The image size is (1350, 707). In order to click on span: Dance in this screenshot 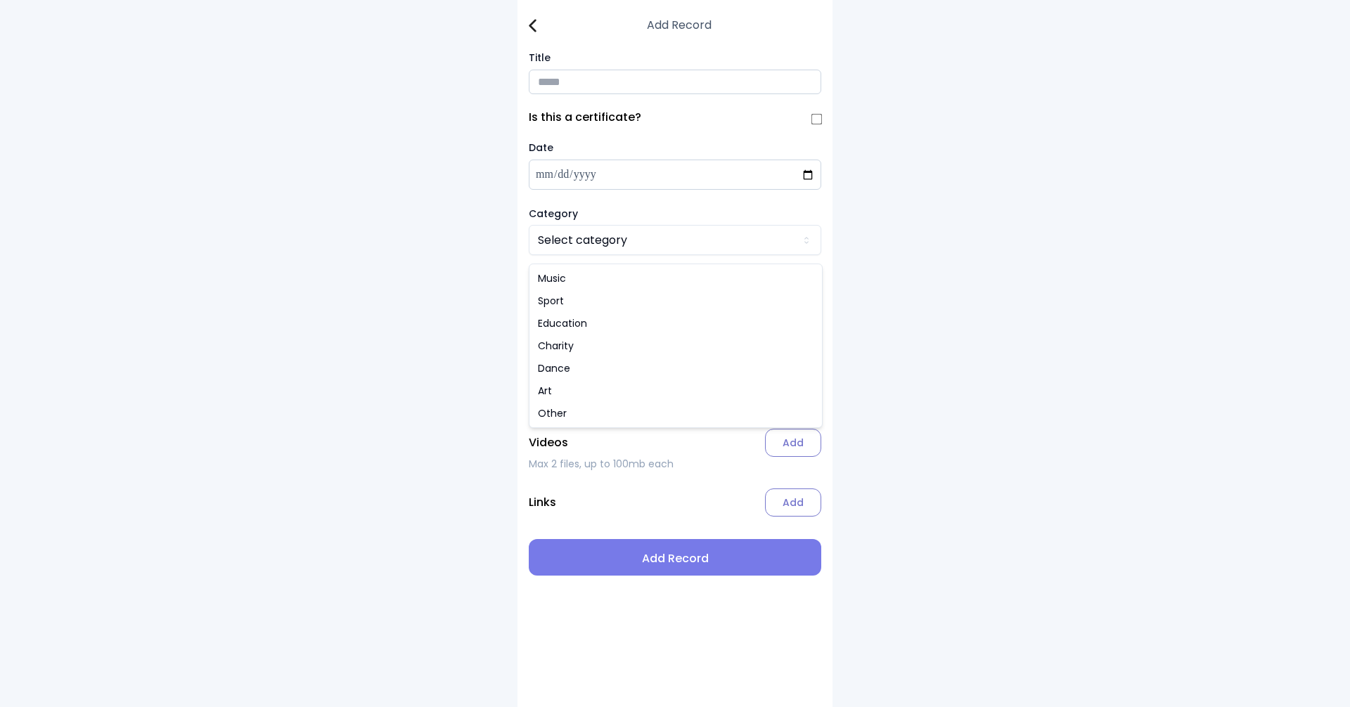, I will do `click(554, 369)`.